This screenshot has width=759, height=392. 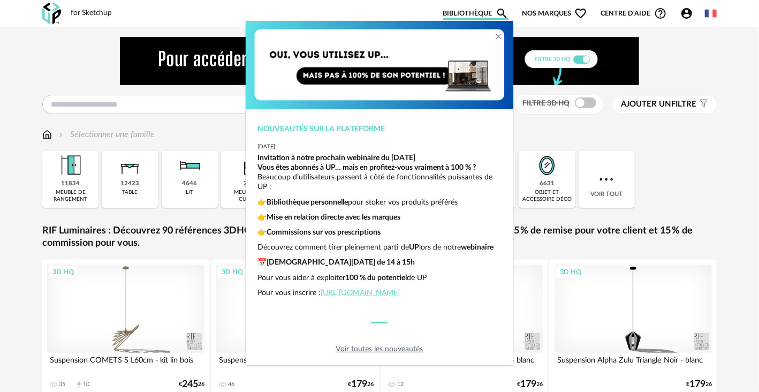 What do you see at coordinates (367, 167) in the screenshot?
I see `strong: Vous êtes abonnés à UP… mais en profitez-vous vraiment à 100 % ?` at bounding box center [367, 167].